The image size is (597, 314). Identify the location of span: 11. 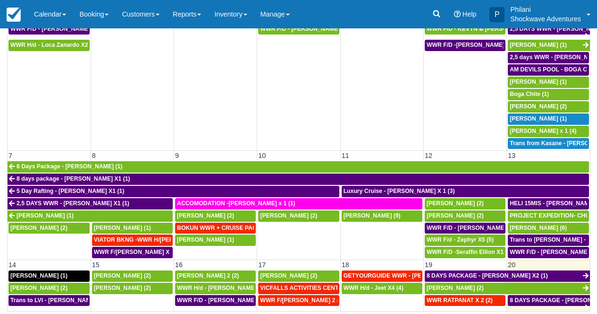
(346, 155).